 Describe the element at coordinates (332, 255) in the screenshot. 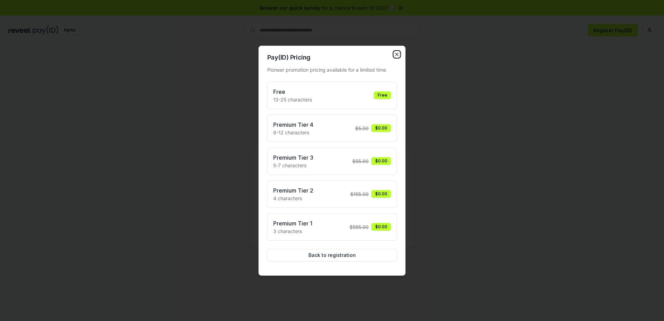

I see `button: Back to registration` at that location.